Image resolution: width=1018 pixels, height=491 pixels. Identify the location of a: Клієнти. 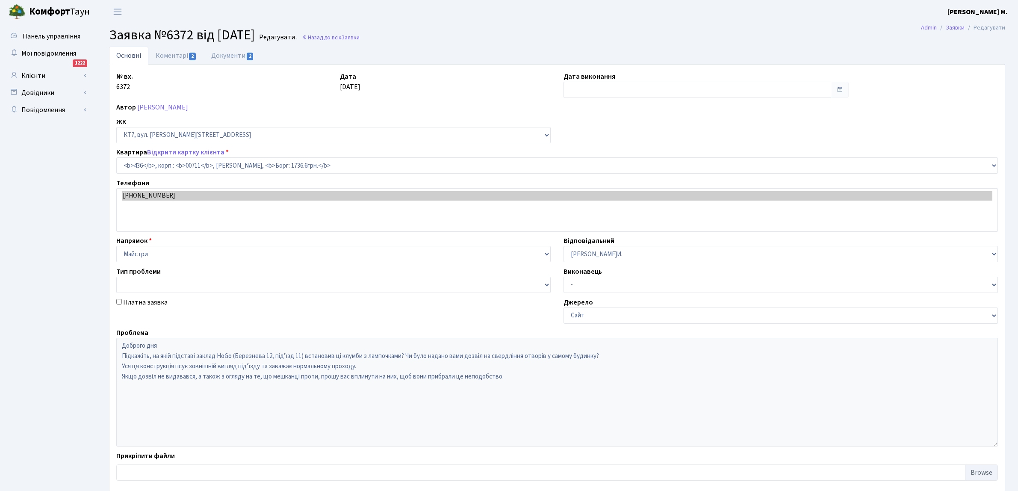
(47, 76).